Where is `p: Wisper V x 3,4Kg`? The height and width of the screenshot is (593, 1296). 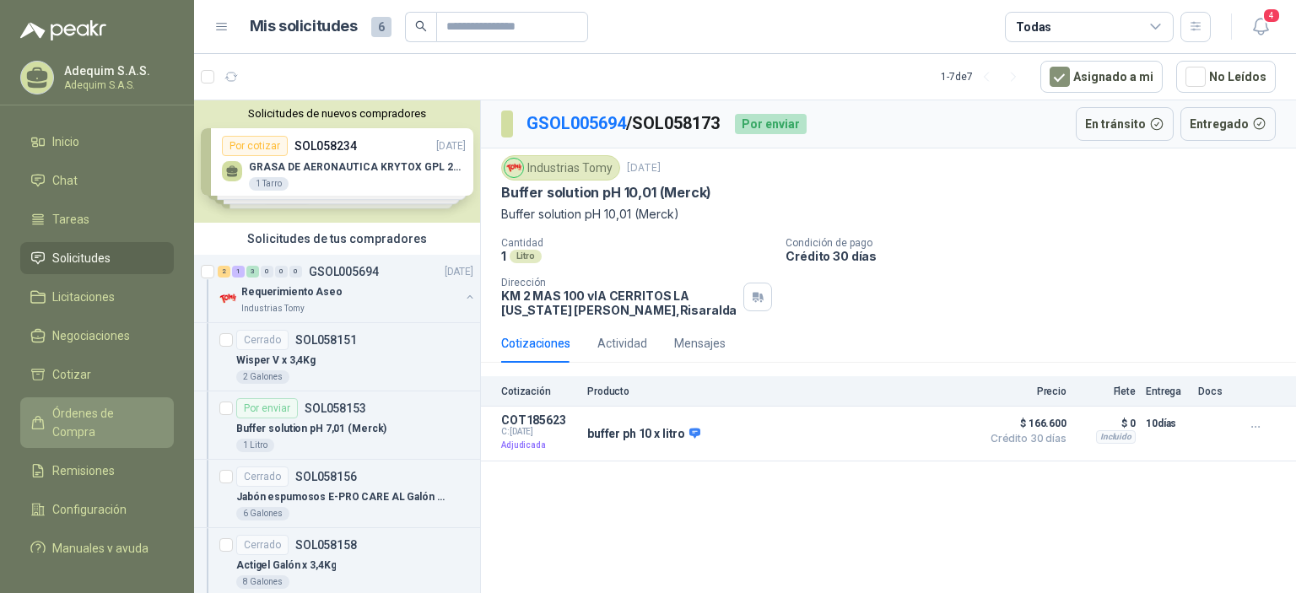 p: Wisper V x 3,4Kg is located at coordinates (276, 360).